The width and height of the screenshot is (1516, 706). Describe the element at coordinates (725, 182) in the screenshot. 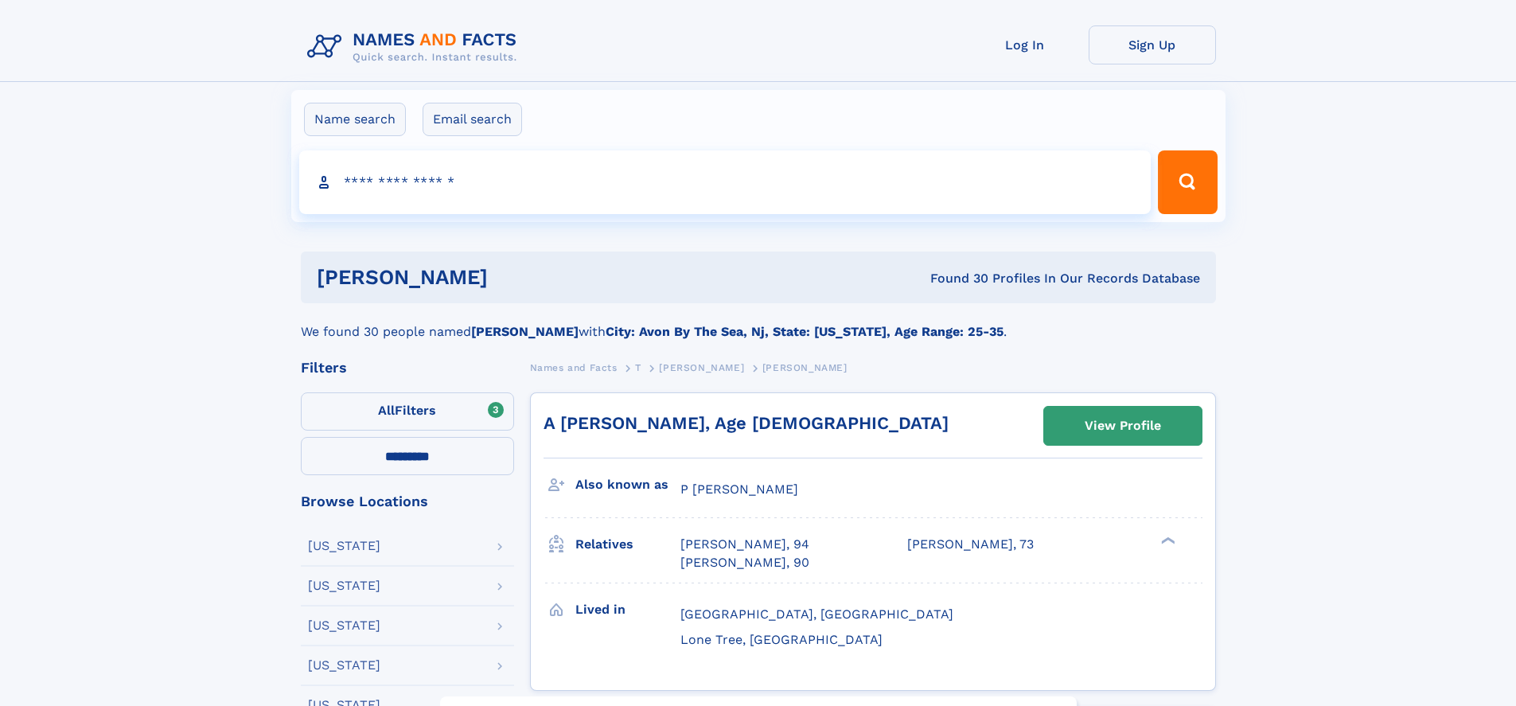

I see `input: search input` at that location.